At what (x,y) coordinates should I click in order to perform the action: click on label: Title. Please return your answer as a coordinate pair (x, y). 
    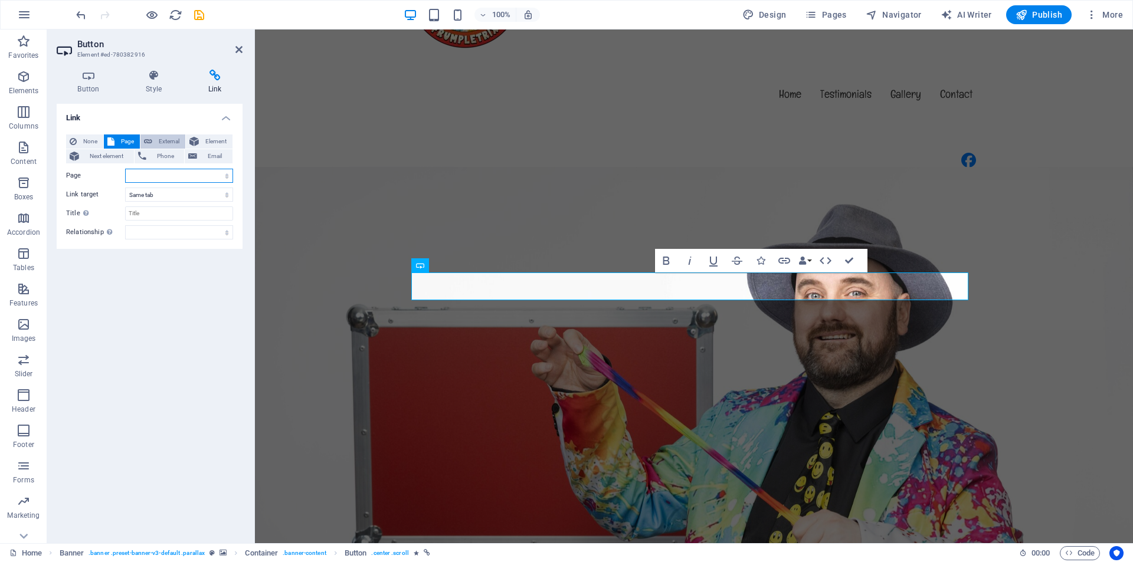
    Looking at the image, I should click on (96, 214).